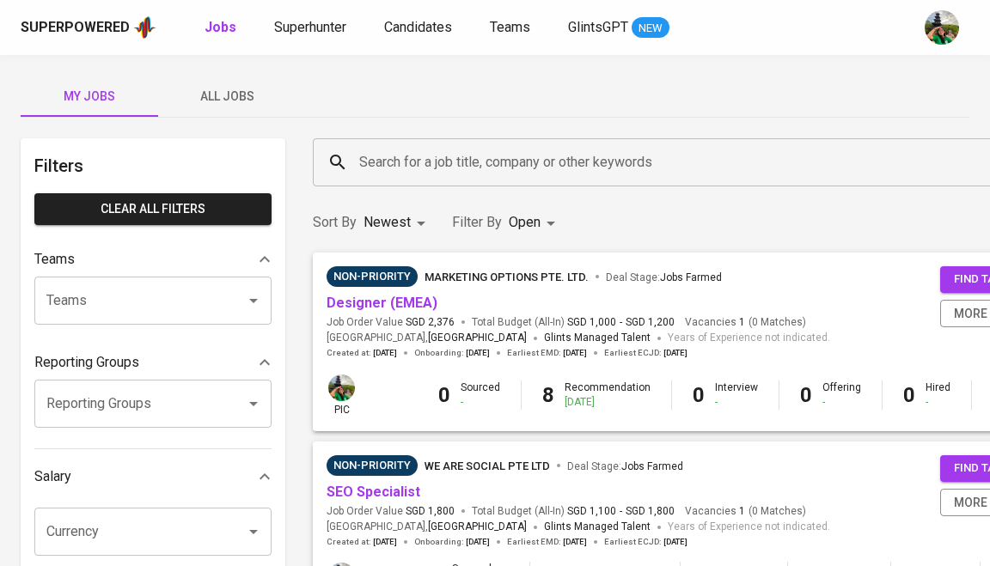  Describe the element at coordinates (937, 395) in the screenshot. I see `div: Hired` at that location.